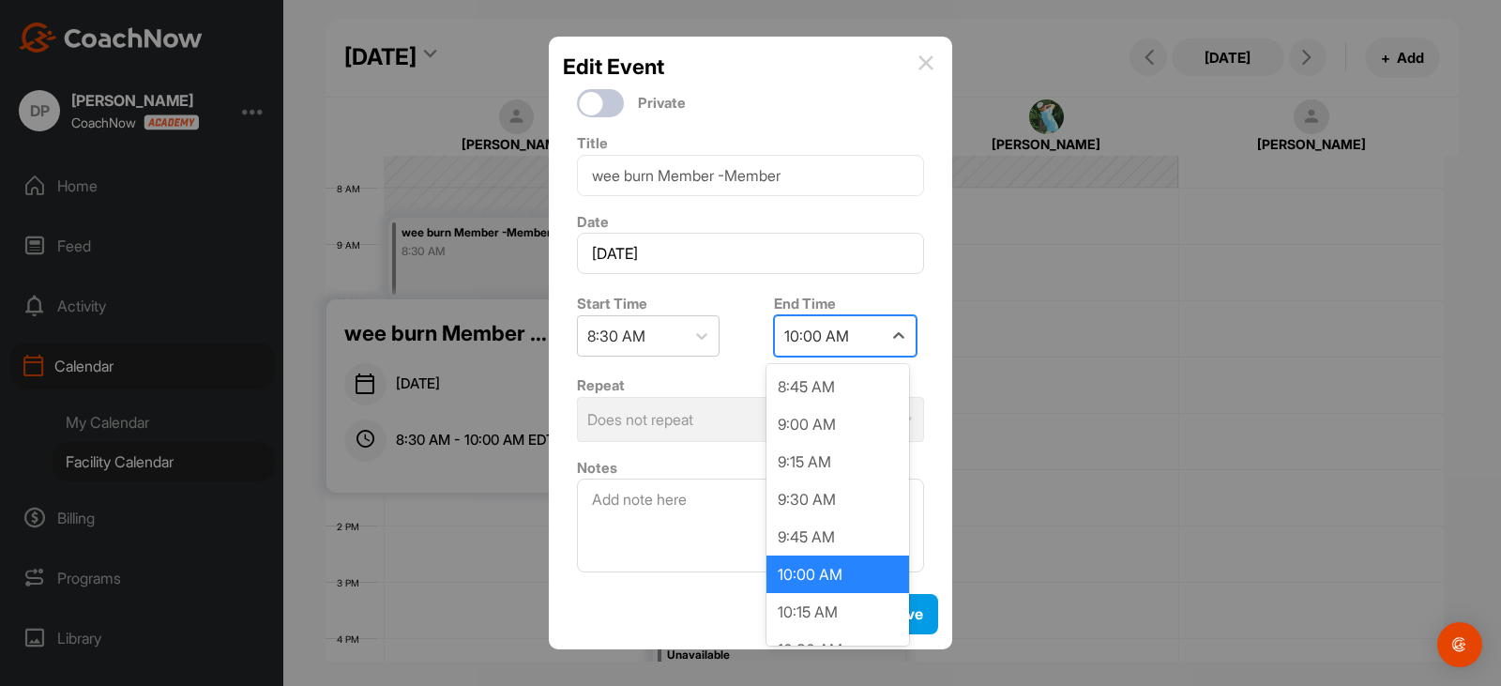 The height and width of the screenshot is (686, 1501). Describe the element at coordinates (597, 467) in the screenshot. I see `label: Notes` at that location.